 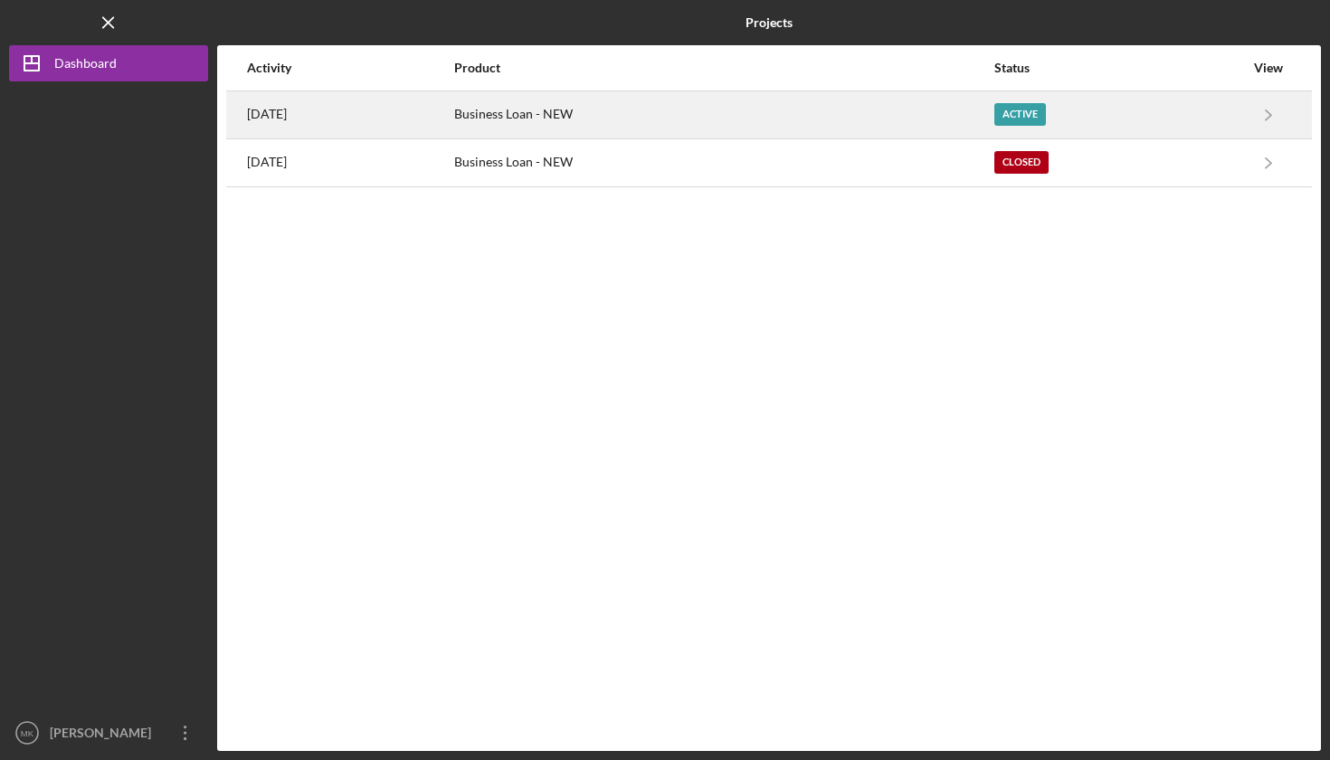 What do you see at coordinates (109, 63) in the screenshot?
I see `button: Dashboard` at bounding box center [109, 63].